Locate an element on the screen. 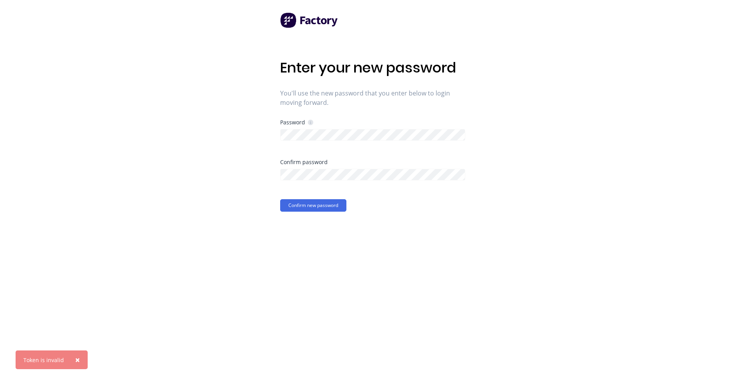  div: Confirm password is located at coordinates (372, 162).